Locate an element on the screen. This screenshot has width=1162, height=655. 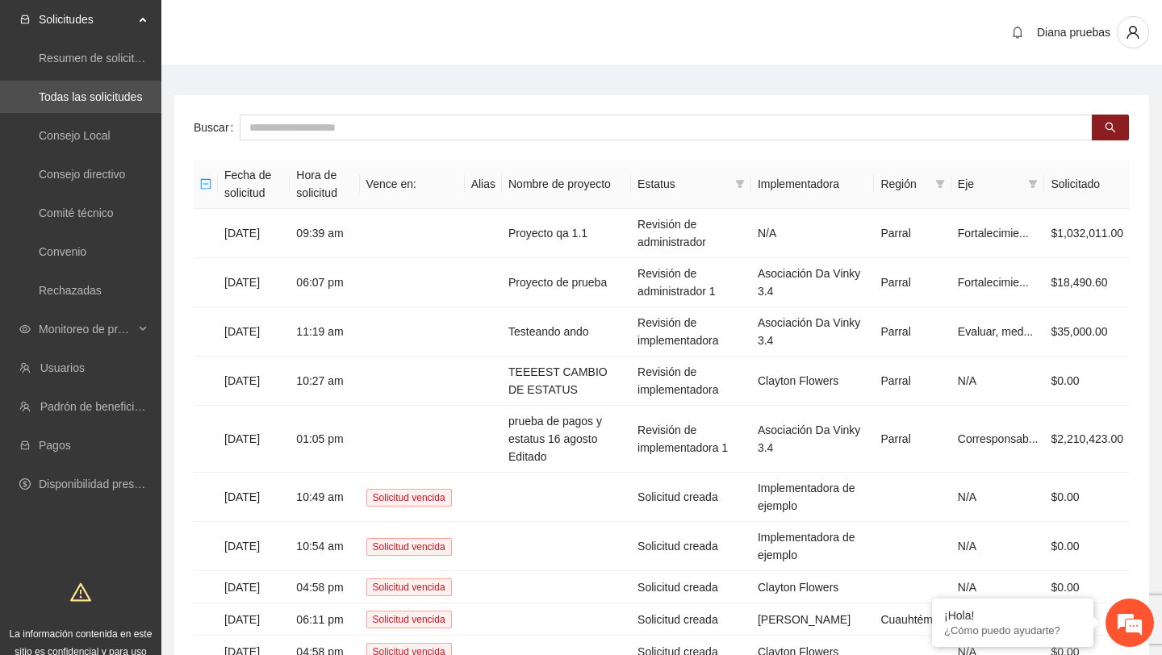
th: Hora de solicitud is located at coordinates (324, 184).